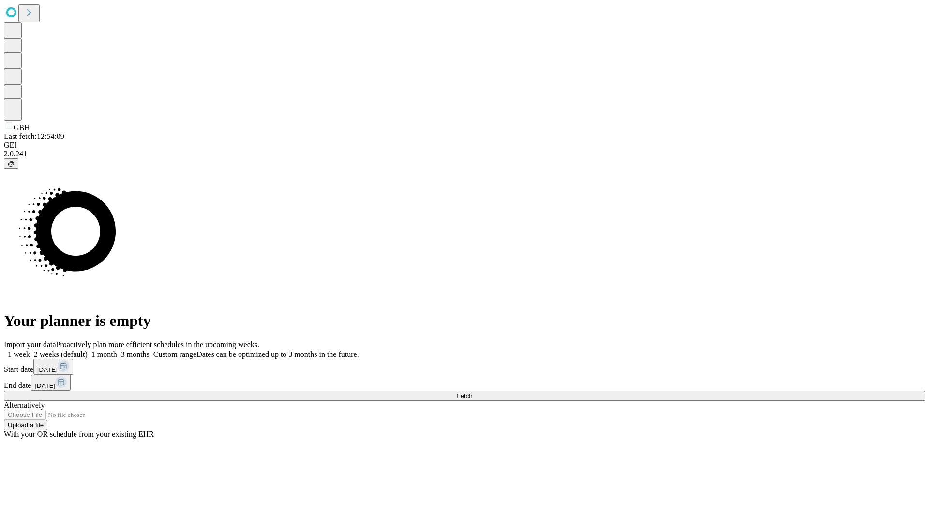 The height and width of the screenshot is (523, 929). I want to click on div: 2.0.241, so click(464, 154).